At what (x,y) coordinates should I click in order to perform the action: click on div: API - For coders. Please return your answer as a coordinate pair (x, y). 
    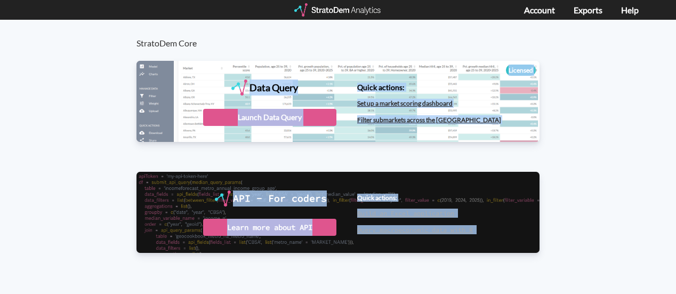
    Looking at the image, I should click on (280, 198).